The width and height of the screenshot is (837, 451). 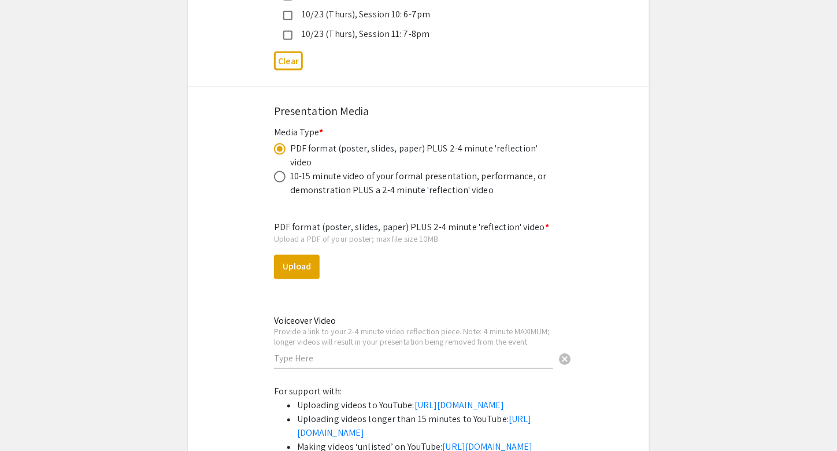 I want to click on div: 10/23 (Thurs), Session 11: 7-8pm, so click(x=414, y=34).